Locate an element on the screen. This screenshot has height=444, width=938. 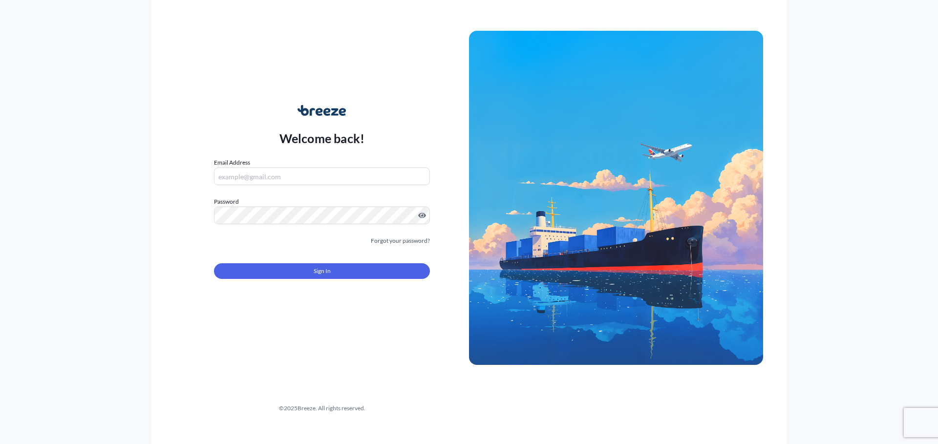
div: © 2025 Breeze. All rights reserved. is located at coordinates (322, 409).